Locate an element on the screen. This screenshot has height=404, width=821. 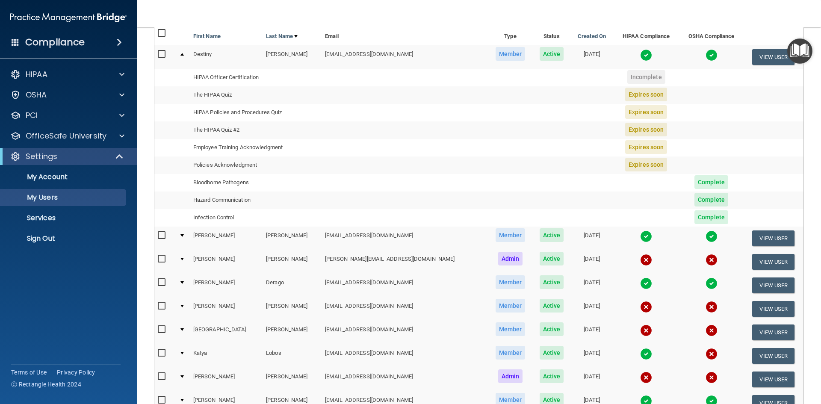
th: Status is located at coordinates (552, 35).